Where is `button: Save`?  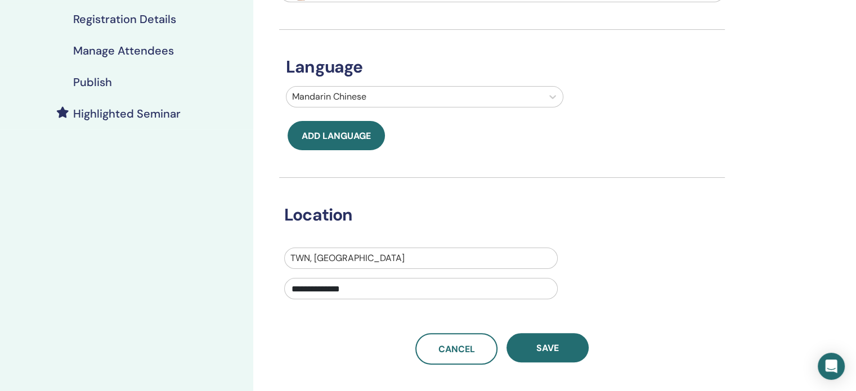
button: Save is located at coordinates (548, 348).